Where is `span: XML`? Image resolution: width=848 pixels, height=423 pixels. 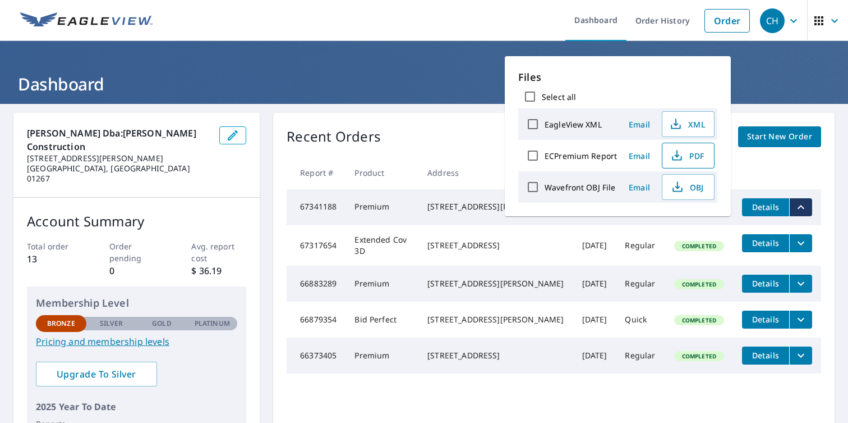
span: XML is located at coordinates (687, 124).